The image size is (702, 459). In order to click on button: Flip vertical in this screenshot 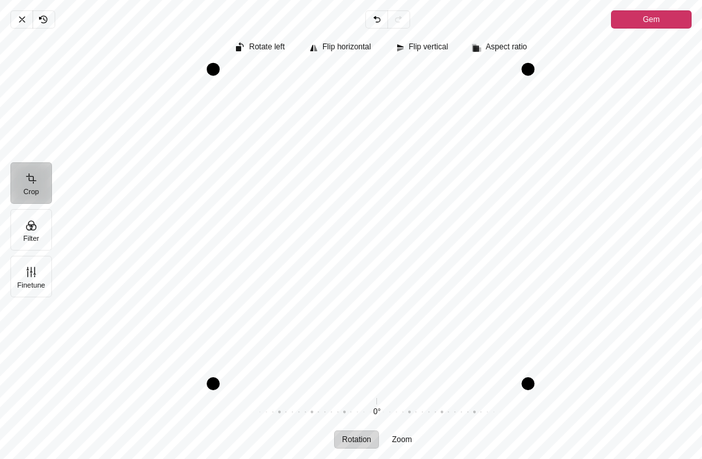, I will do `click(422, 48)`.